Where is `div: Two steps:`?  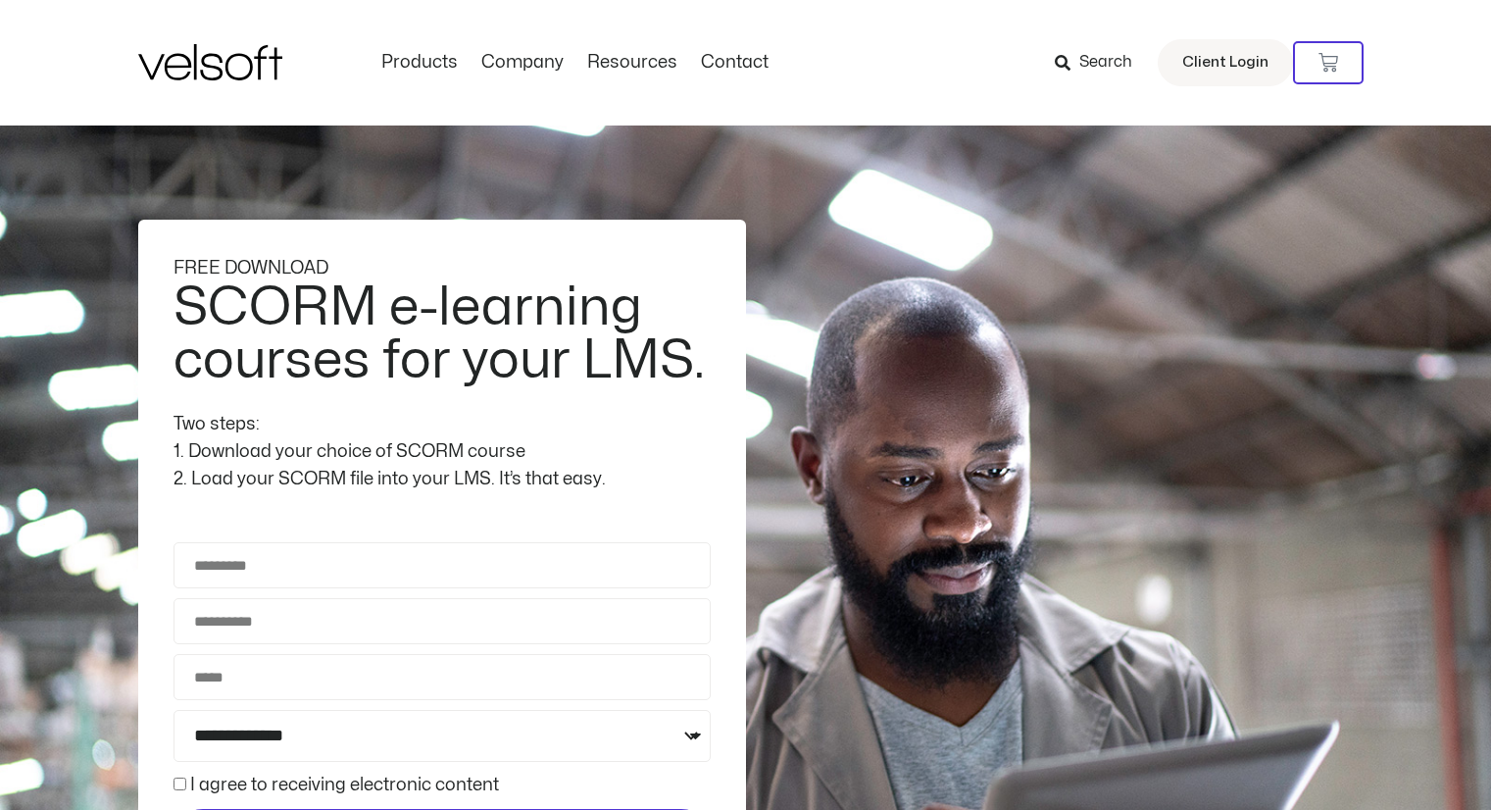 div: Two steps: is located at coordinates (442, 424).